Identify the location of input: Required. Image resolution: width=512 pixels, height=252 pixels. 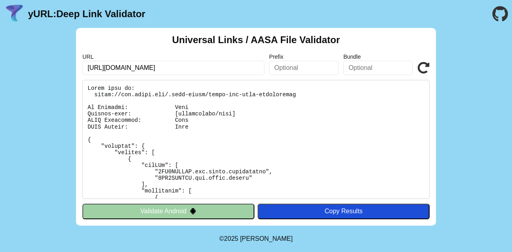
(173, 68).